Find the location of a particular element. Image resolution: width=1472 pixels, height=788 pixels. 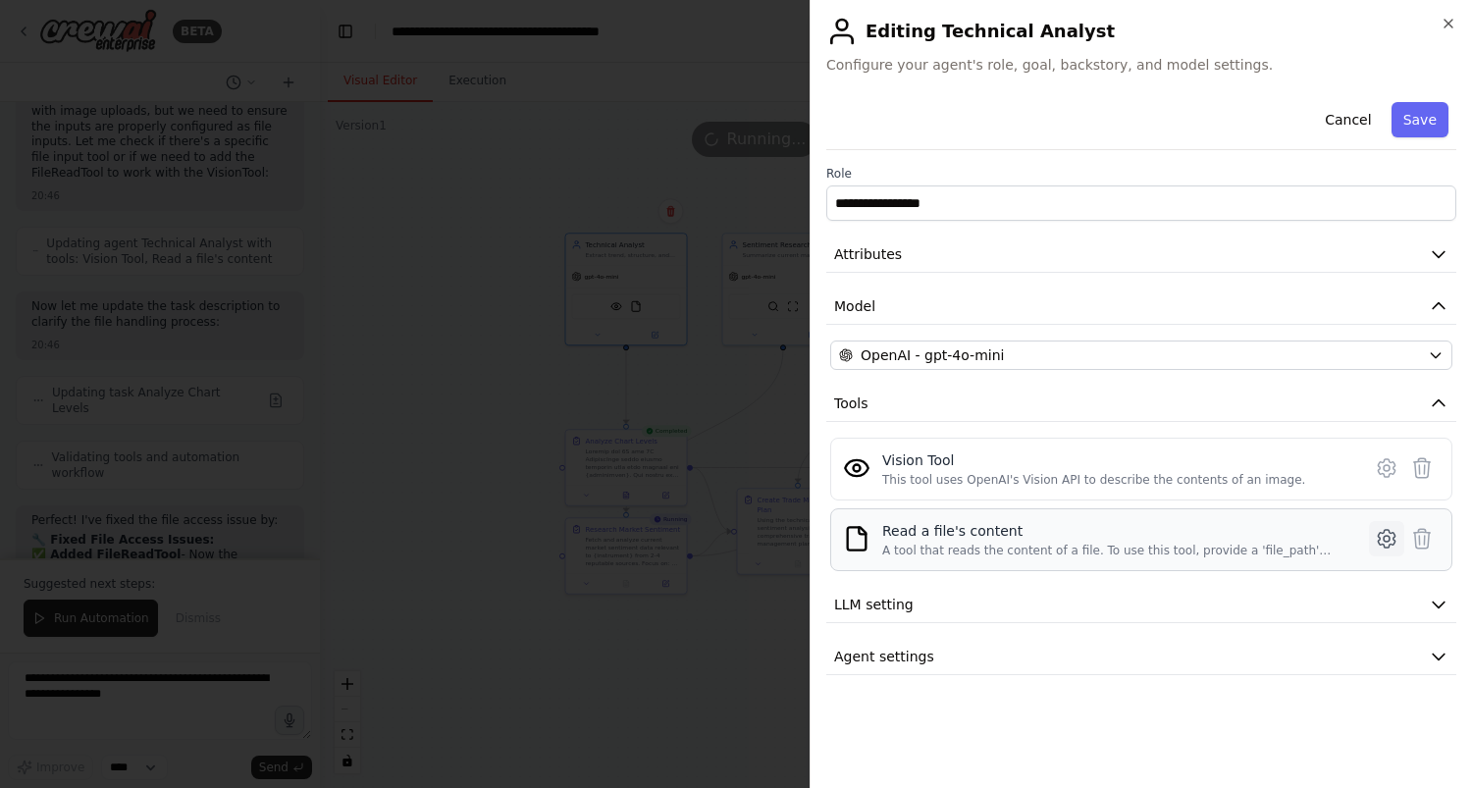

span: Tools is located at coordinates (851, 403).